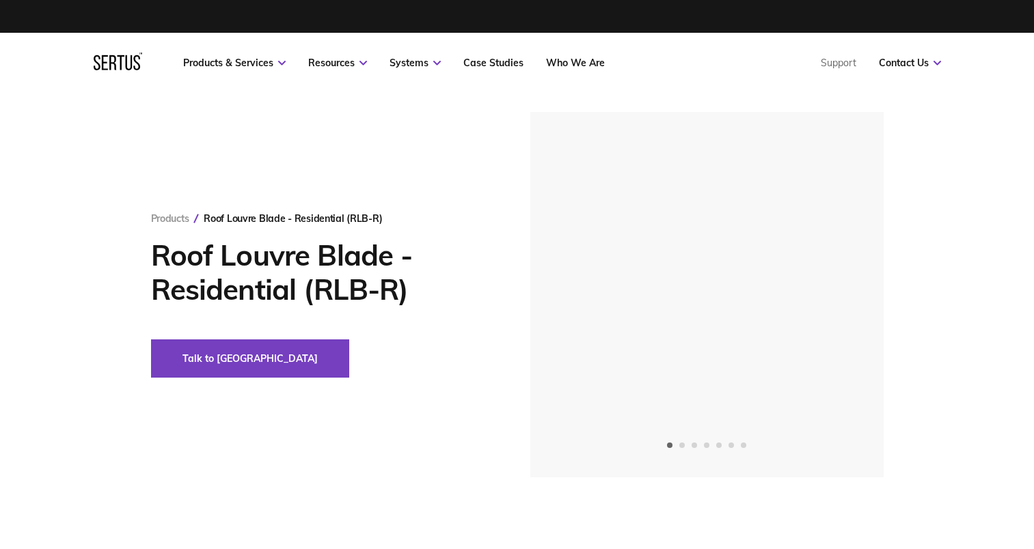 This screenshot has height=549, width=1034. What do you see at coordinates (910, 63) in the screenshot?
I see `a: Contact Us` at bounding box center [910, 63].